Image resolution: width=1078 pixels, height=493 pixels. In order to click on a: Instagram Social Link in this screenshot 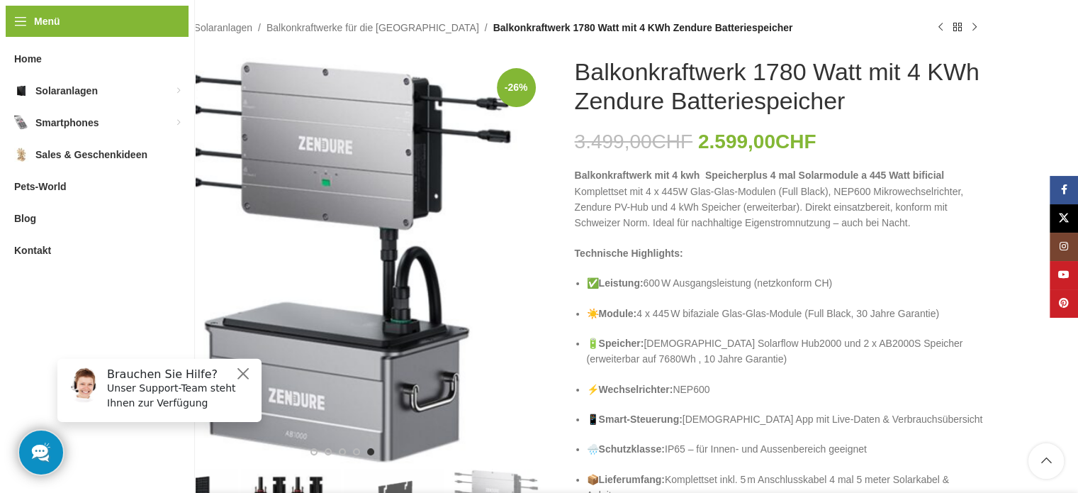, I will do `click(1064, 247)`.